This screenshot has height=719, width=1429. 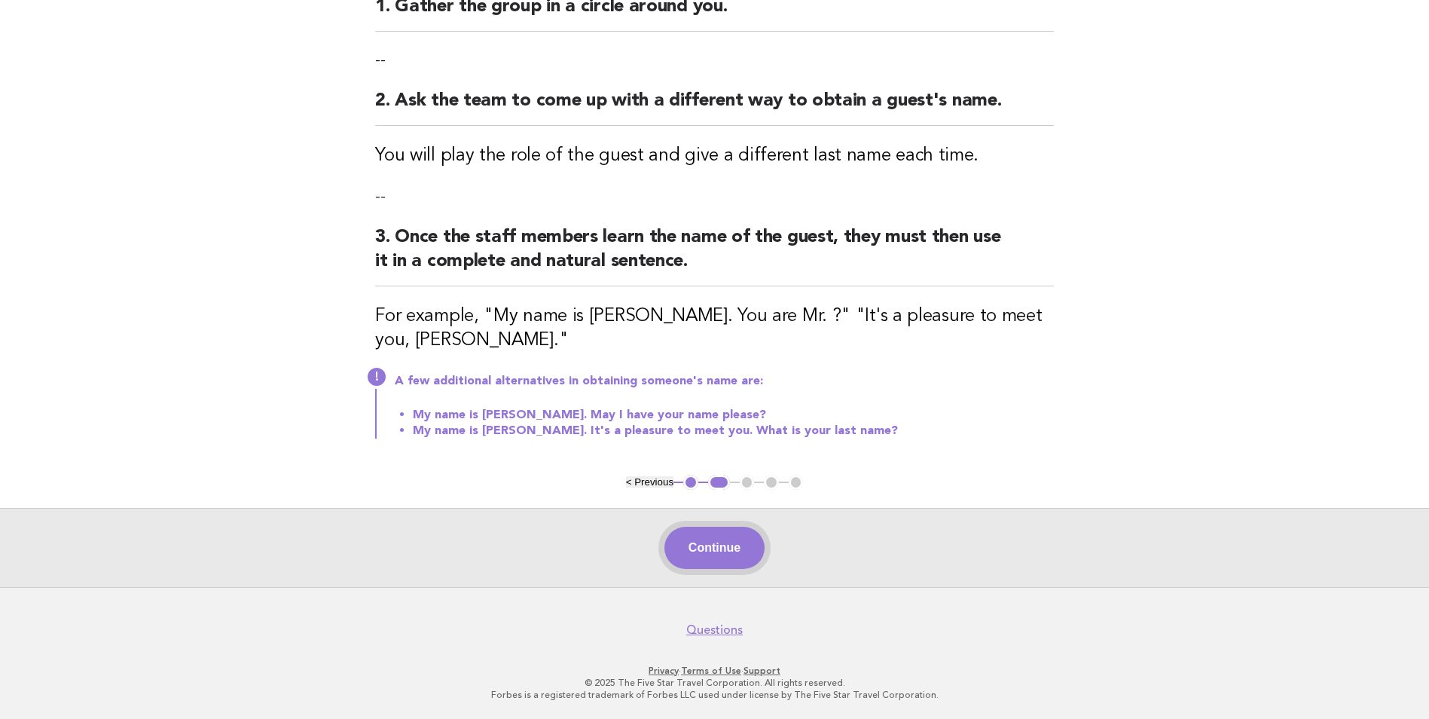 I want to click on button: 1, so click(x=691, y=482).